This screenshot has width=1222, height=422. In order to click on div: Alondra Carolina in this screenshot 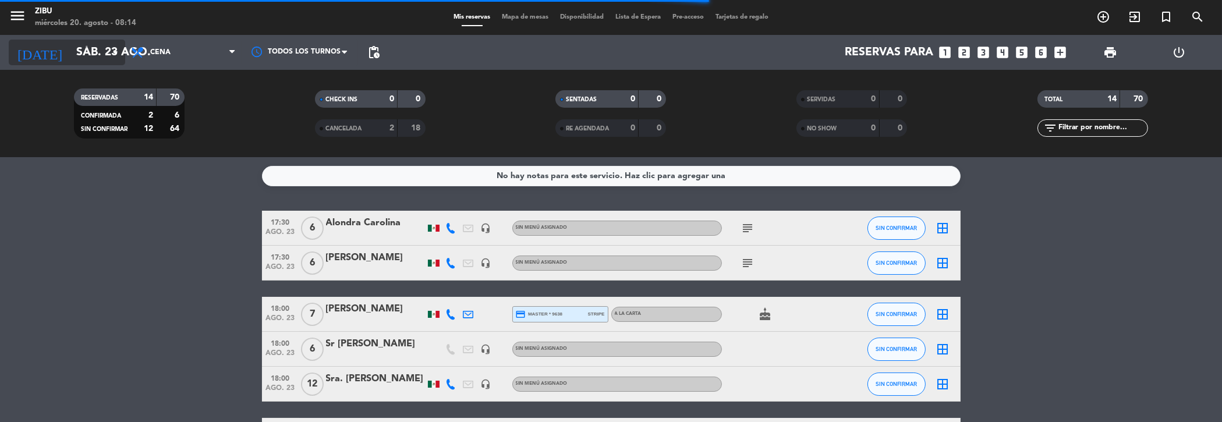, I will do `click(376, 223)`.